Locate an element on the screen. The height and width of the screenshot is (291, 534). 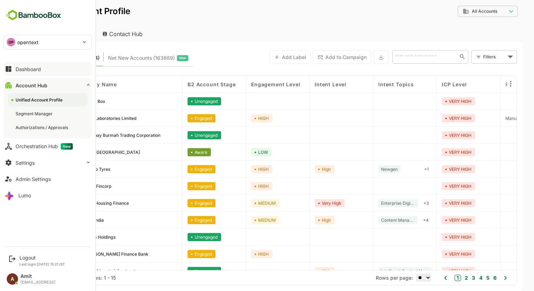
div: Total Rows: 164 | Rows: 1 - 15 is located at coordinates (56, 277).